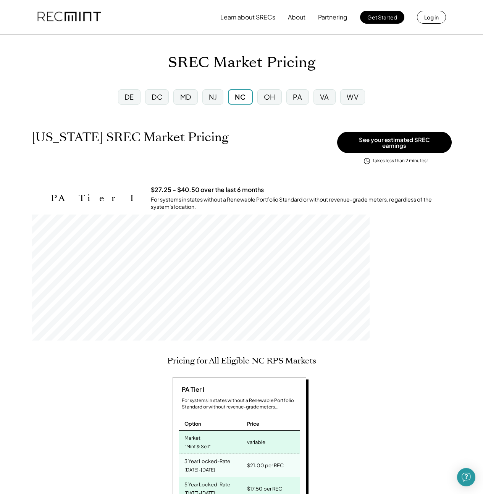 This screenshot has width=483, height=494. What do you see at coordinates (266, 466) in the screenshot?
I see `div: $21.00 per REC` at bounding box center [266, 466].